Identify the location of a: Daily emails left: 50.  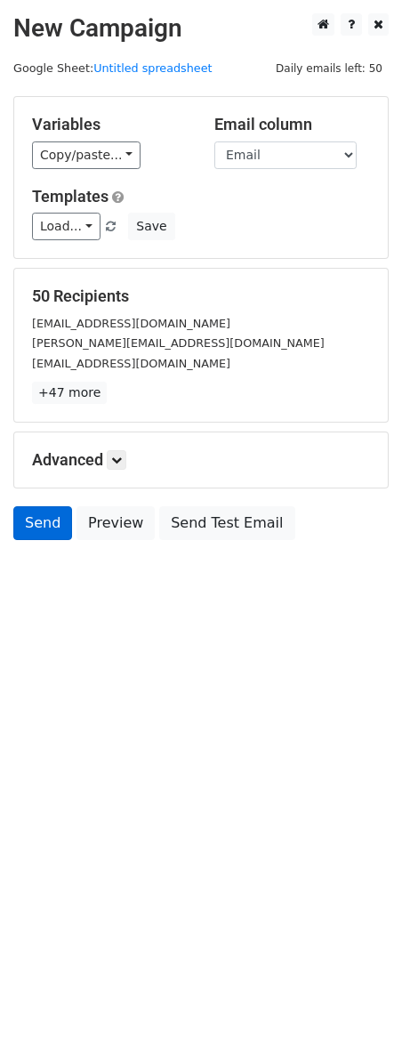
(329, 68).